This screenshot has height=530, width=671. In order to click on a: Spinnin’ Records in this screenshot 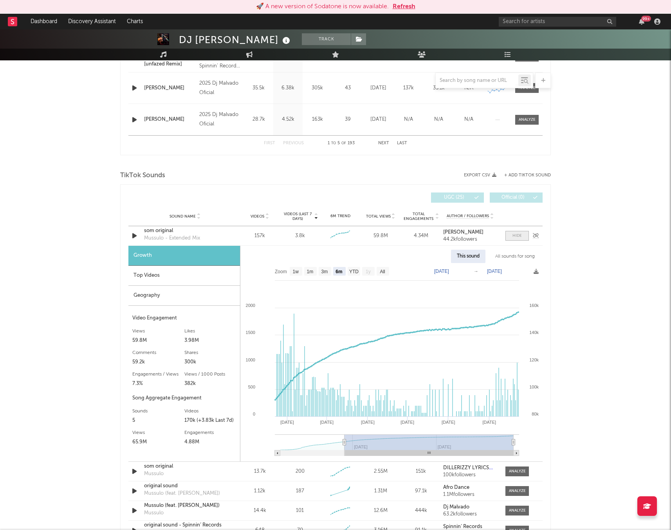, I will do `click(470, 526)`.